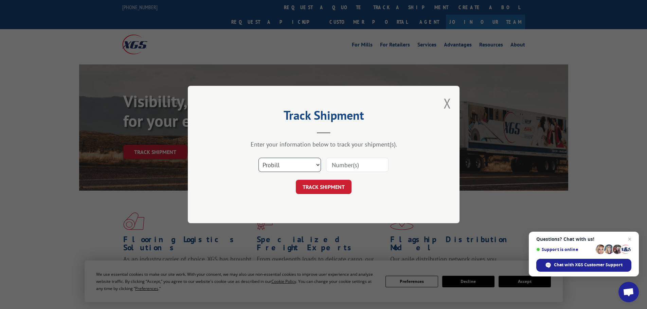 The image size is (647, 309). I want to click on div: Enter your information below to track your shipment(s)., so click(323, 144).